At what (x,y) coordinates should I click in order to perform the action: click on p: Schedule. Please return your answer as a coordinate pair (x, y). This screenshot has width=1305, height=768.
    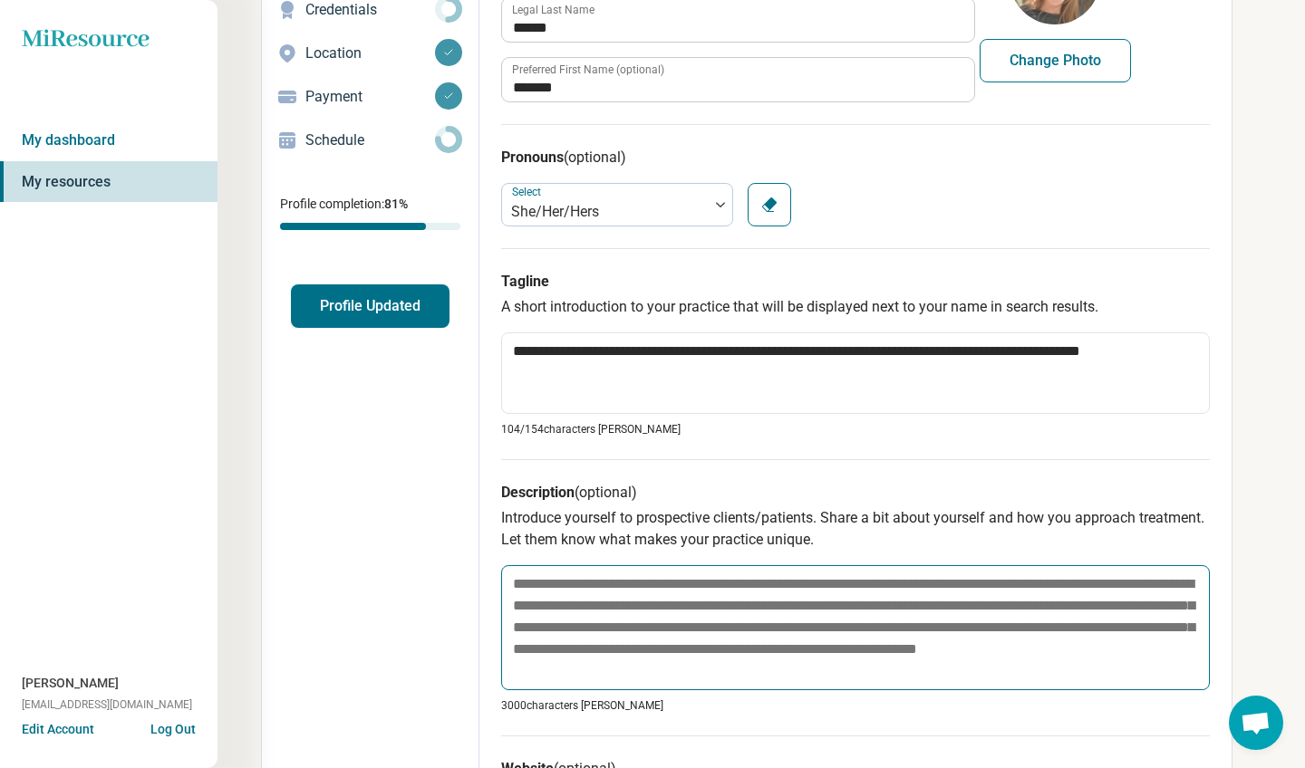
    Looking at the image, I should click on (370, 140).